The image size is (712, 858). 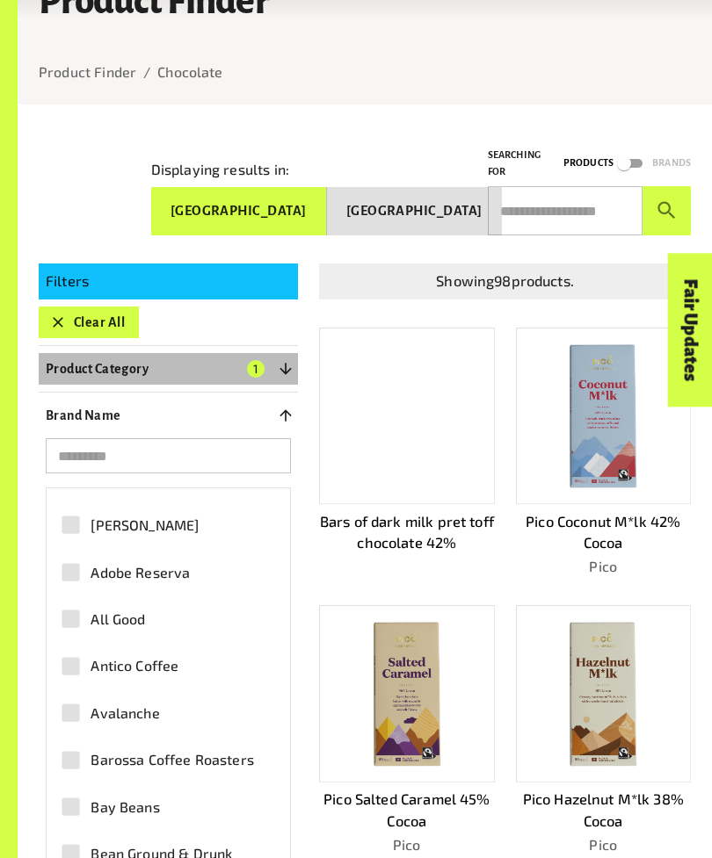 I want to click on p: Filters, so click(x=168, y=281).